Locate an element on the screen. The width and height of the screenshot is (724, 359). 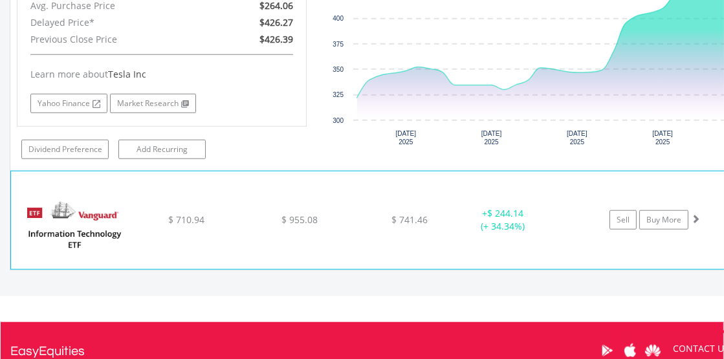
span: $426.39 is located at coordinates (276, 39).